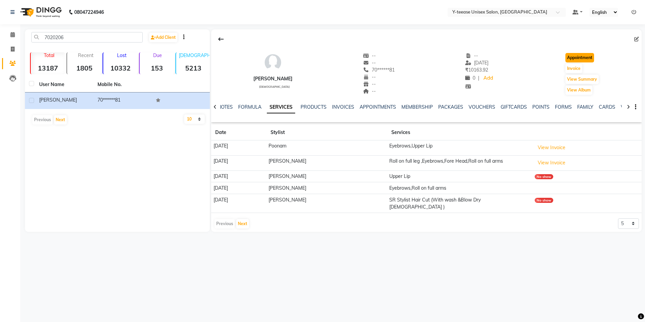 This screenshot has width=645, height=322. Describe the element at coordinates (250, 107) in the screenshot. I see `a: FORMULA` at that location.